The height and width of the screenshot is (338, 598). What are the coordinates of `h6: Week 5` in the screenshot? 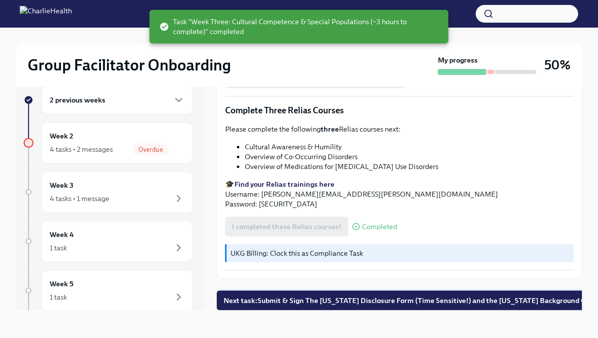 It's located at (62, 284).